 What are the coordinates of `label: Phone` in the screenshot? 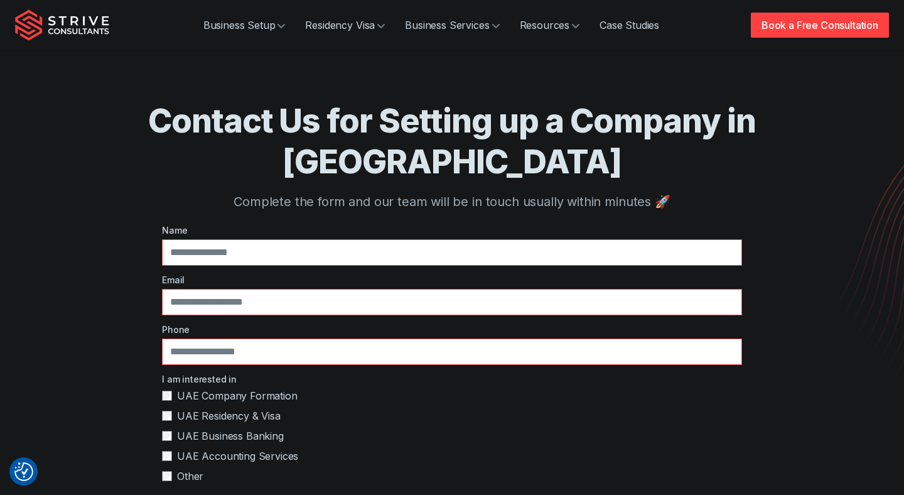 It's located at (452, 329).